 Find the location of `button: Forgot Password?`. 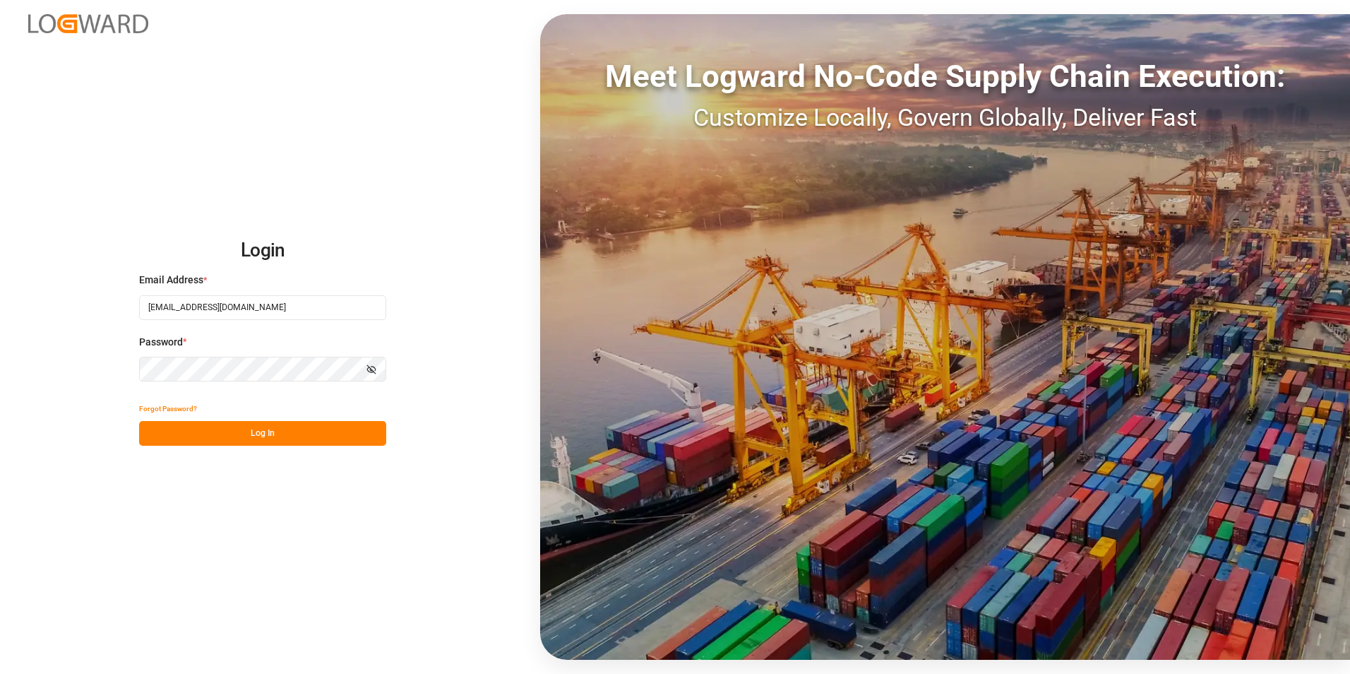

button: Forgot Password? is located at coordinates (168, 408).